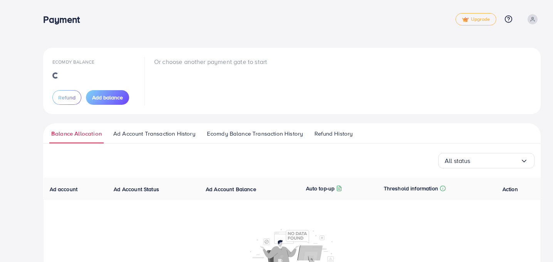 This screenshot has height=262, width=553. I want to click on img: tick, so click(465, 20).